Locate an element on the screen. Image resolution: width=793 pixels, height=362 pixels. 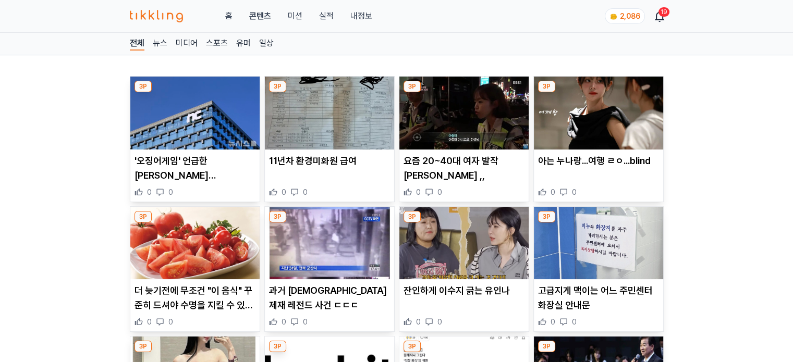
img: 더 늦기전에 무조건 "이 음식" 꾸준히 드셔야 수명을 지킬 수 있습니다 is located at coordinates (195, 243).